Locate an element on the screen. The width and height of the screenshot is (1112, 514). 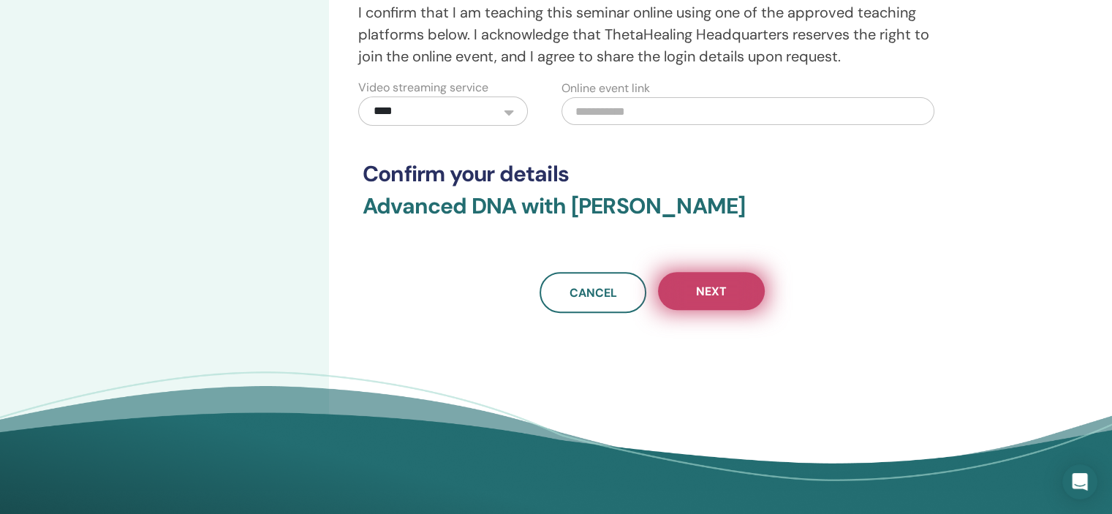
span: Cancel is located at coordinates (593, 292).